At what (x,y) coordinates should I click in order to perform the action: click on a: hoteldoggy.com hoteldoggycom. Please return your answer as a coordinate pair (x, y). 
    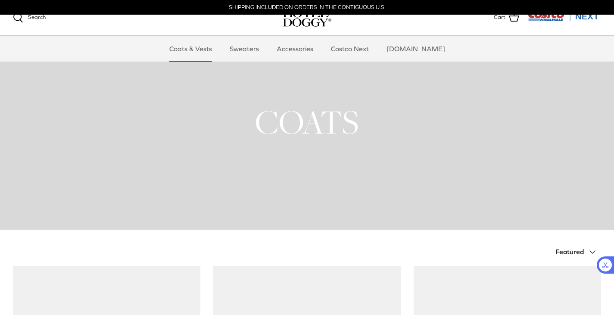
    Looking at the image, I should click on (307, 18).